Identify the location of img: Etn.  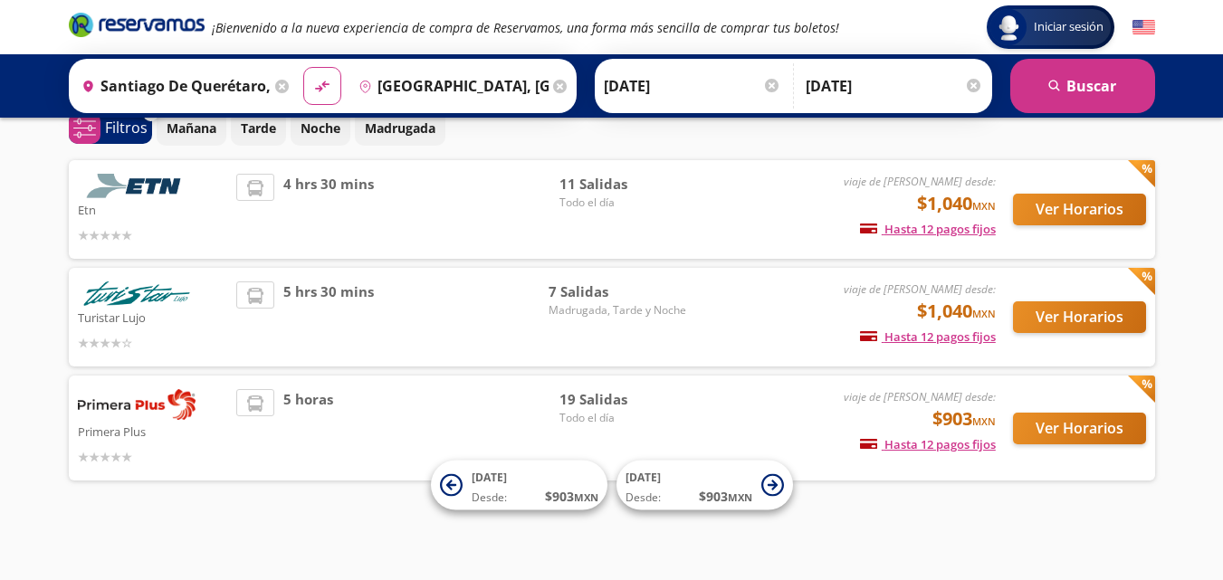
(137, 186).